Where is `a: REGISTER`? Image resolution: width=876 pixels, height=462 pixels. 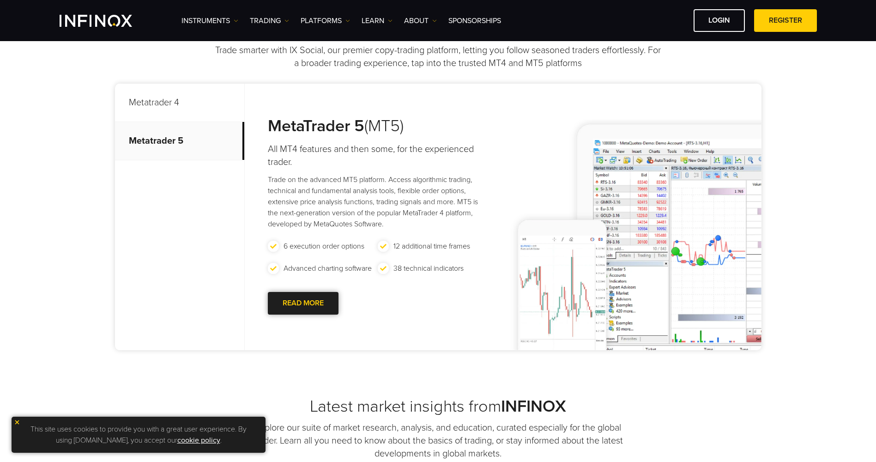
a: REGISTER is located at coordinates (786, 20).